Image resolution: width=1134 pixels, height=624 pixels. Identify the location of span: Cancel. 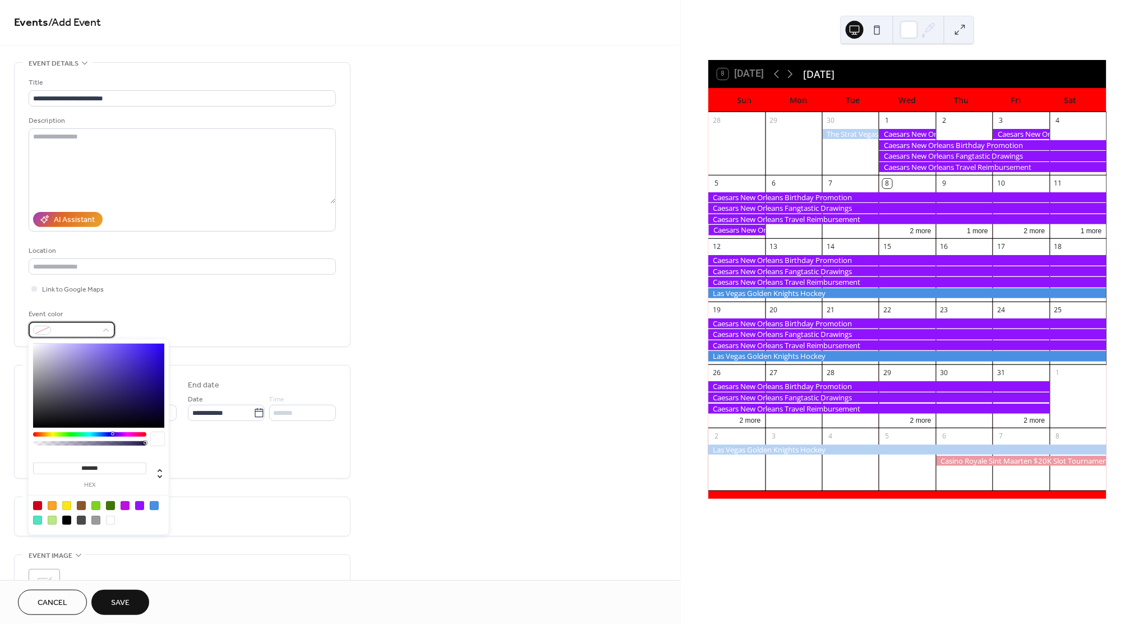
(52, 603).